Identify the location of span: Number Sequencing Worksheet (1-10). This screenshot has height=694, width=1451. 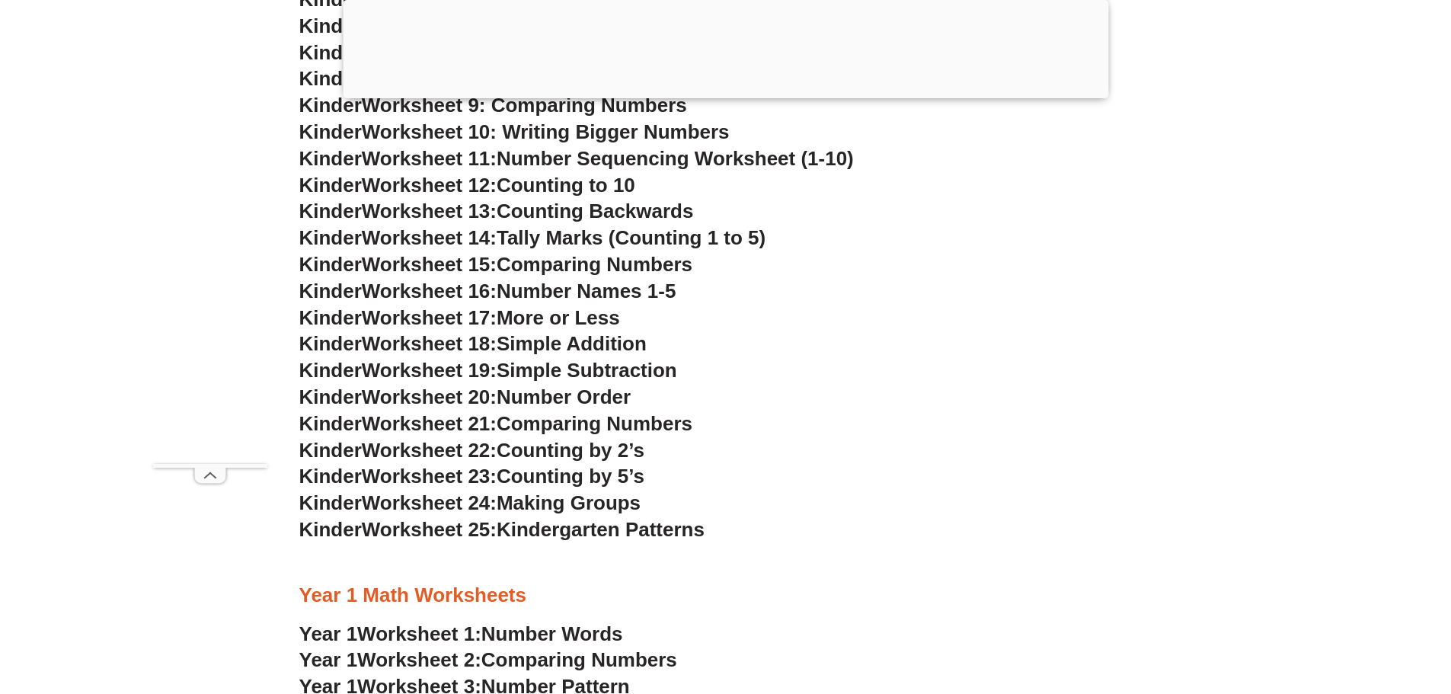
(675, 158).